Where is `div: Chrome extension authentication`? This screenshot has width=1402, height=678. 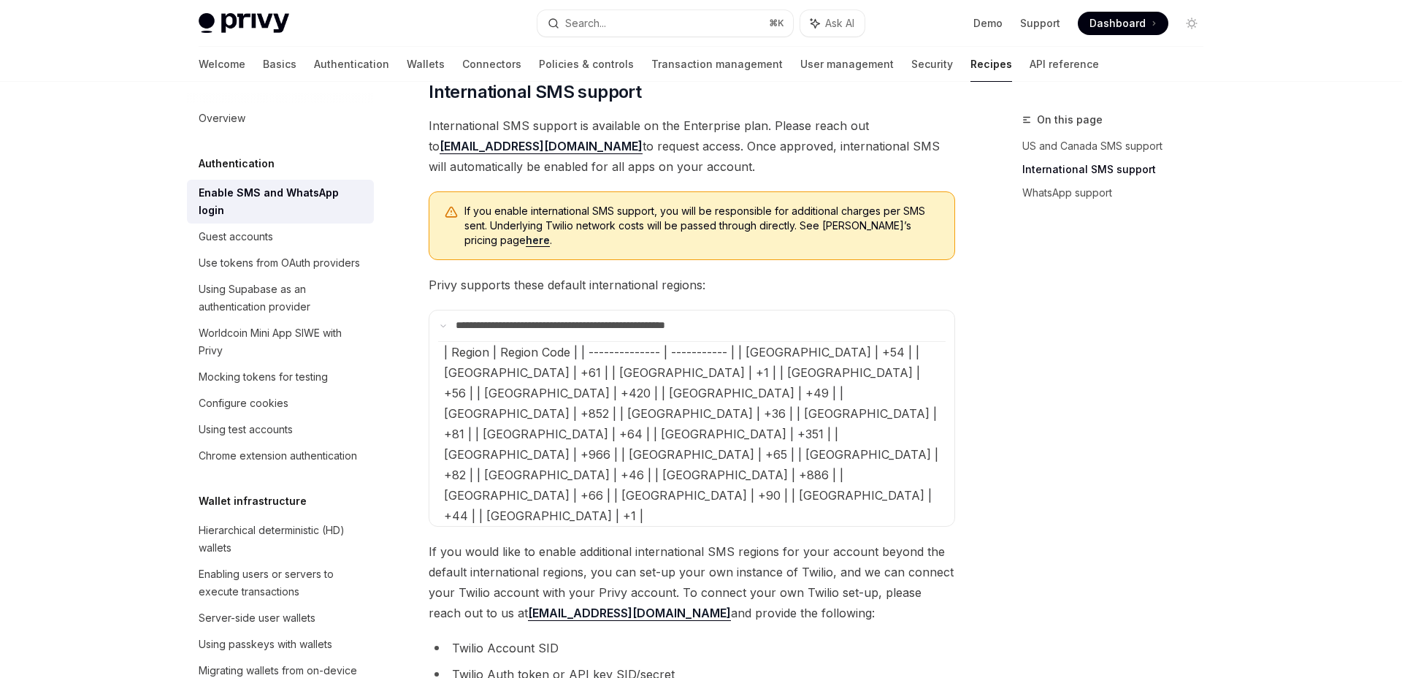 div: Chrome extension authentication is located at coordinates (277, 456).